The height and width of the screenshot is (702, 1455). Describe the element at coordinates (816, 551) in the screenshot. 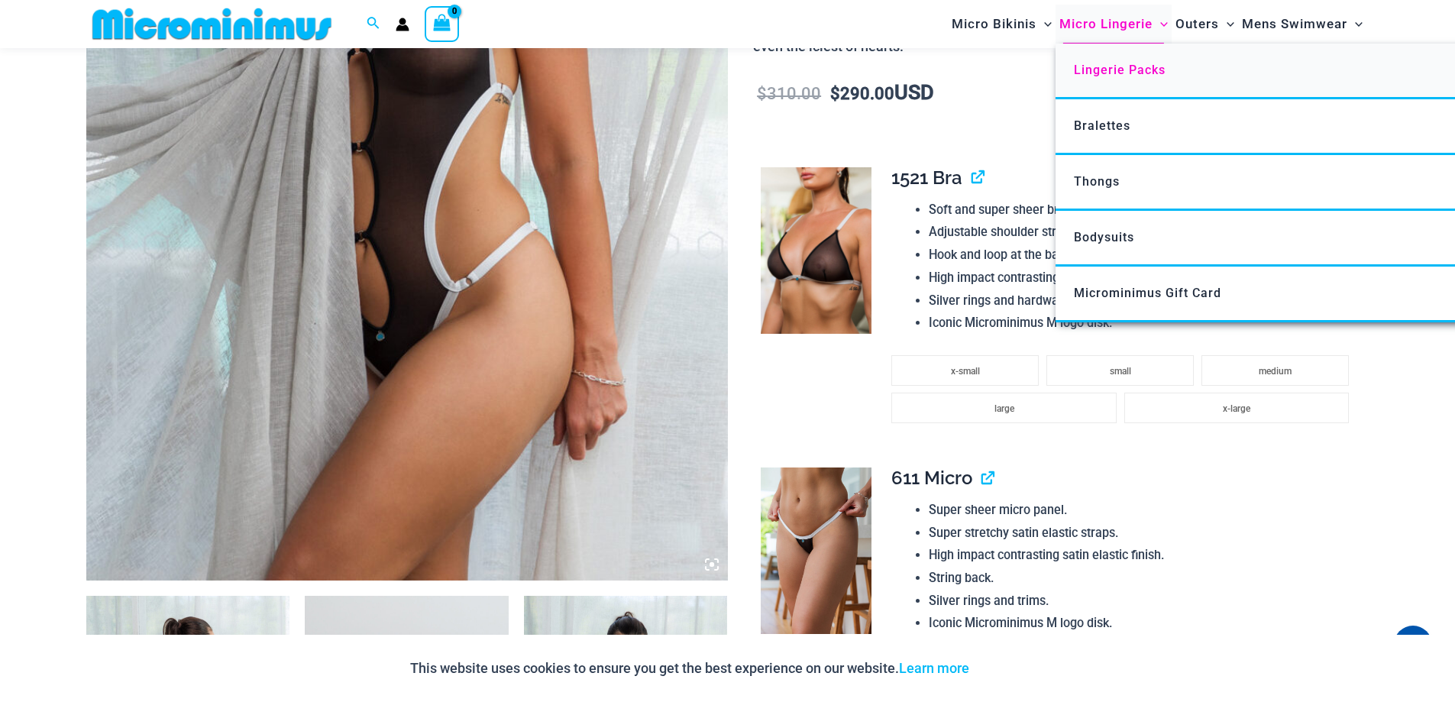

I see `a: Electric Illusion Noir Micro` at that location.